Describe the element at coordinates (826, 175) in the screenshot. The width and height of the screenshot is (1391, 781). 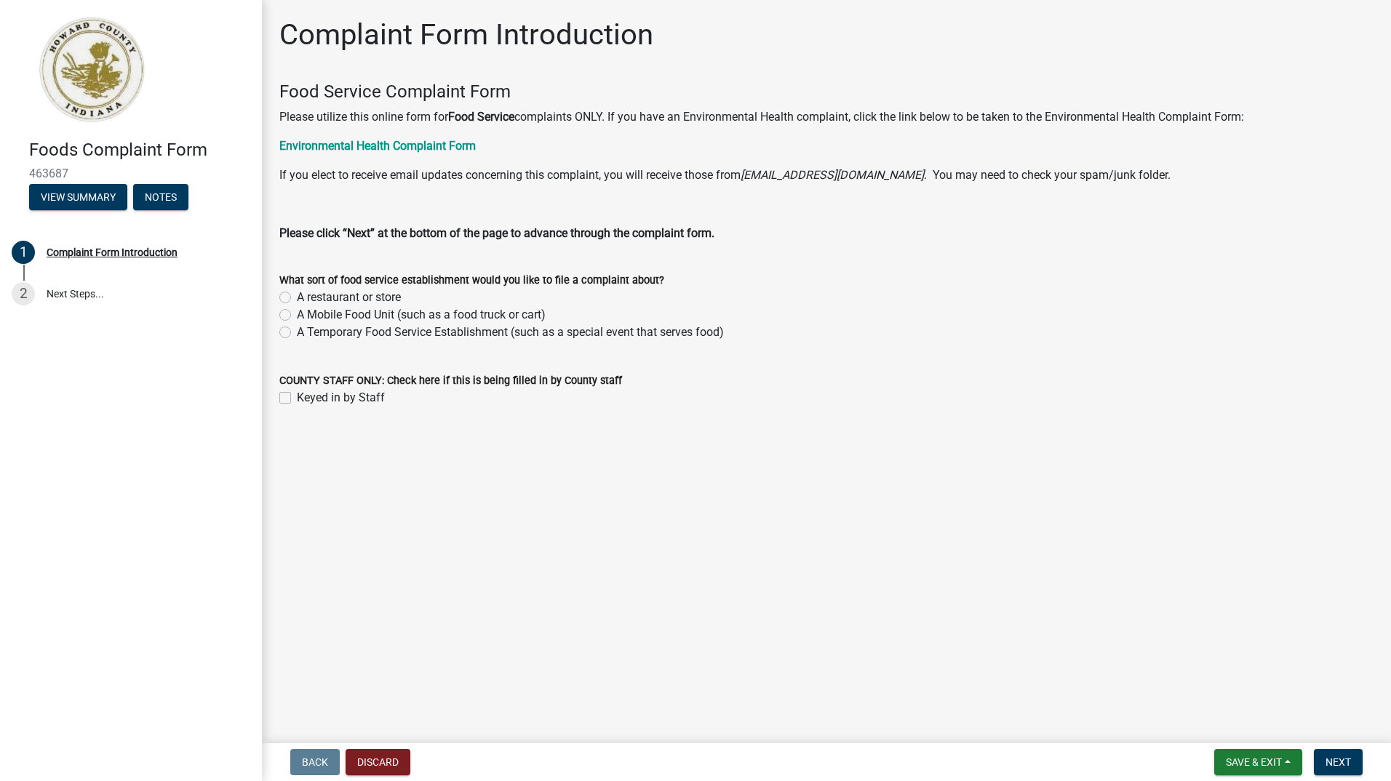
I see `p: If you elect to receive email updates concerning this complaint, you will receive those from . Yo...` at that location.